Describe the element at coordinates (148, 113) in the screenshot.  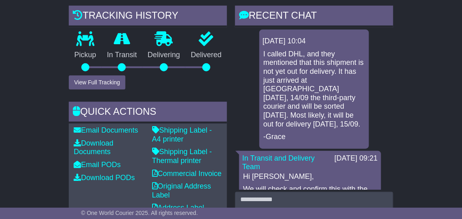
I see `div: Quick Actions` at that location.